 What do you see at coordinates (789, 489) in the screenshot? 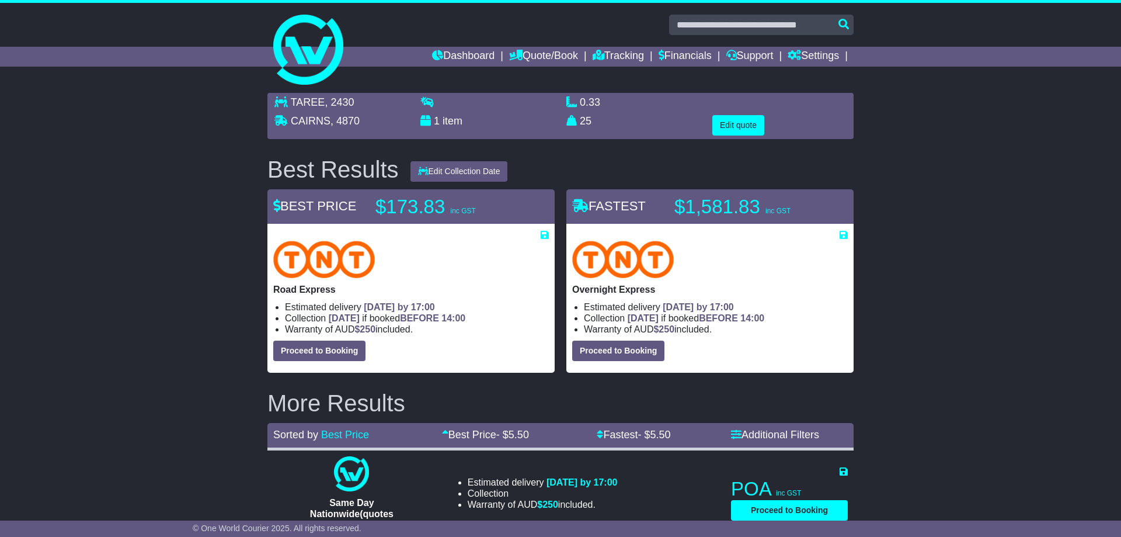
I see `p: POA` at bounding box center [789, 489].